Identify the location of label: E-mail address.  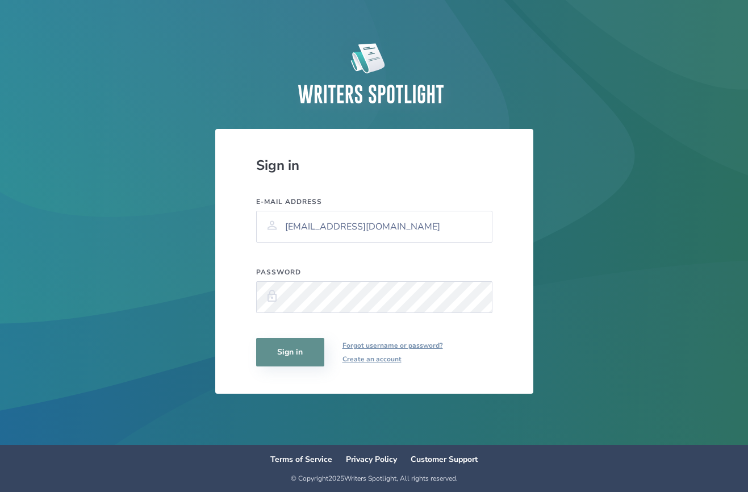
(374, 202).